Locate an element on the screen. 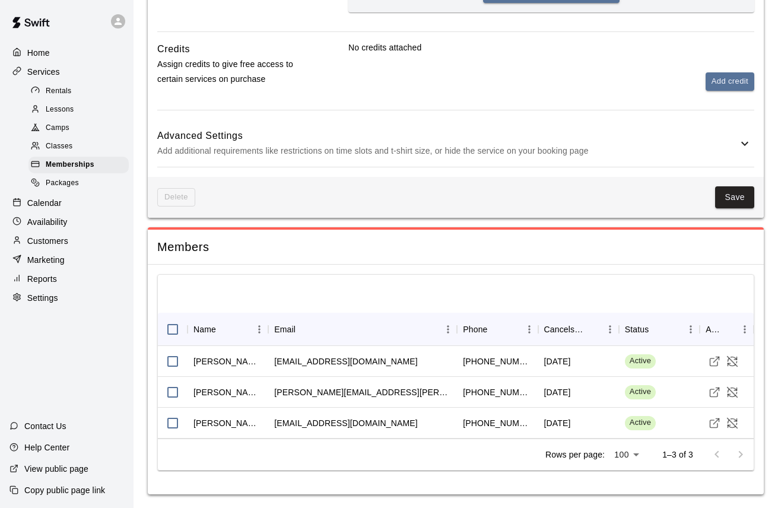  a: Services is located at coordinates (67, 72).